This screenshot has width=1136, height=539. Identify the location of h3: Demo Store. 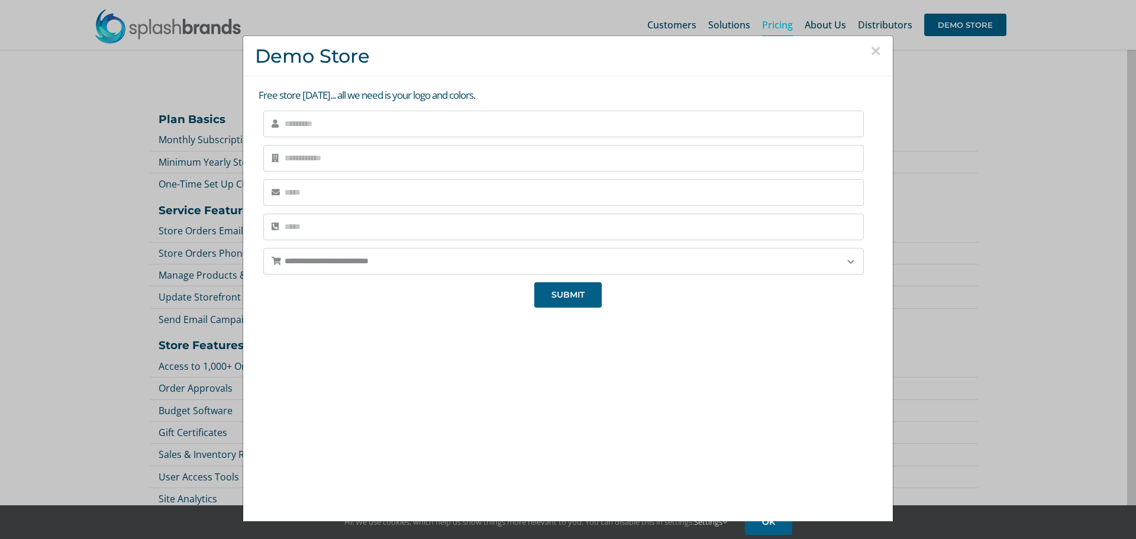
(568, 56).